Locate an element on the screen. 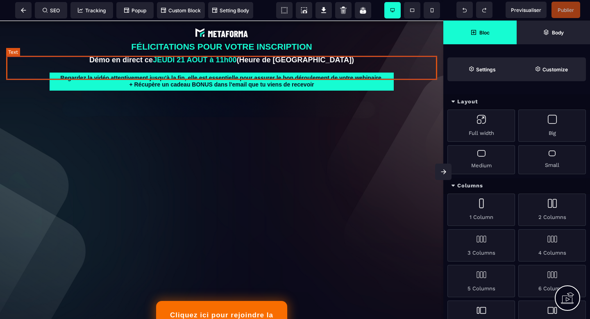 Image resolution: width=590 pixels, height=319 pixels. div: 6 Columns is located at coordinates (552, 281).